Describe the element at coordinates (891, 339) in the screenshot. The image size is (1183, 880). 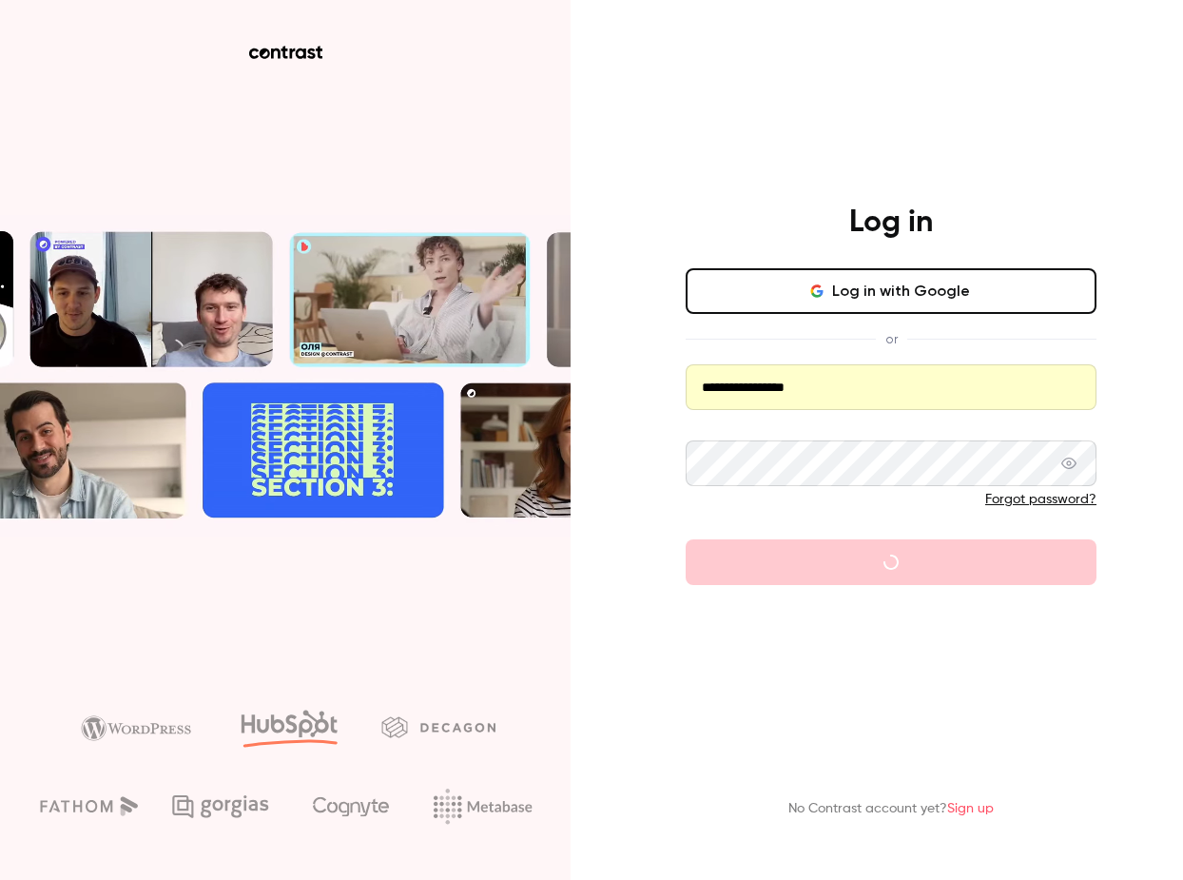
I see `span: or` at that location.